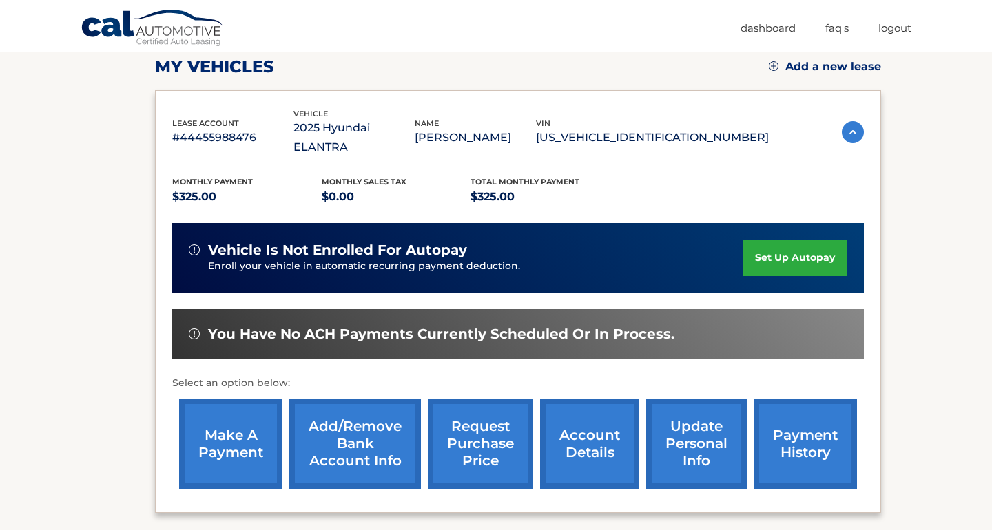  Describe the element at coordinates (824, 67) in the screenshot. I see `a: Add a new lease` at that location.